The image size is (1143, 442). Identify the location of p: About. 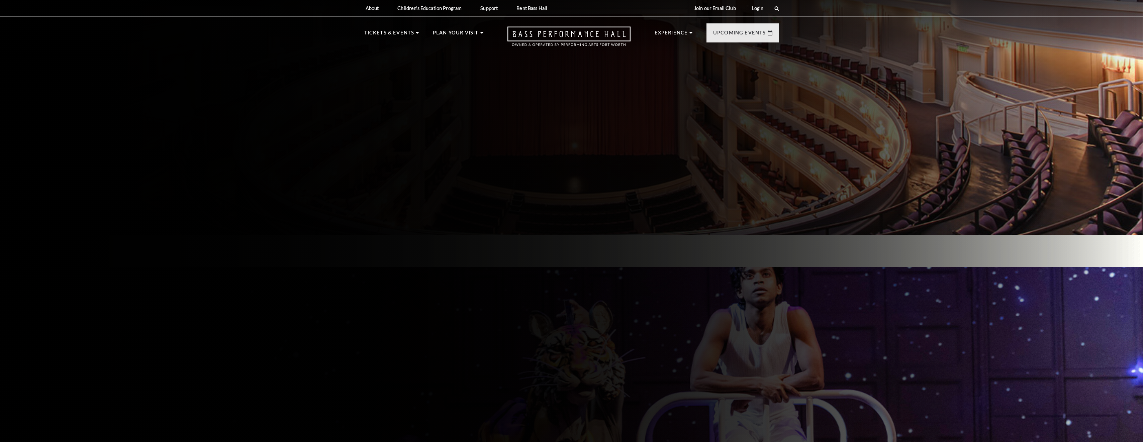
(372, 8).